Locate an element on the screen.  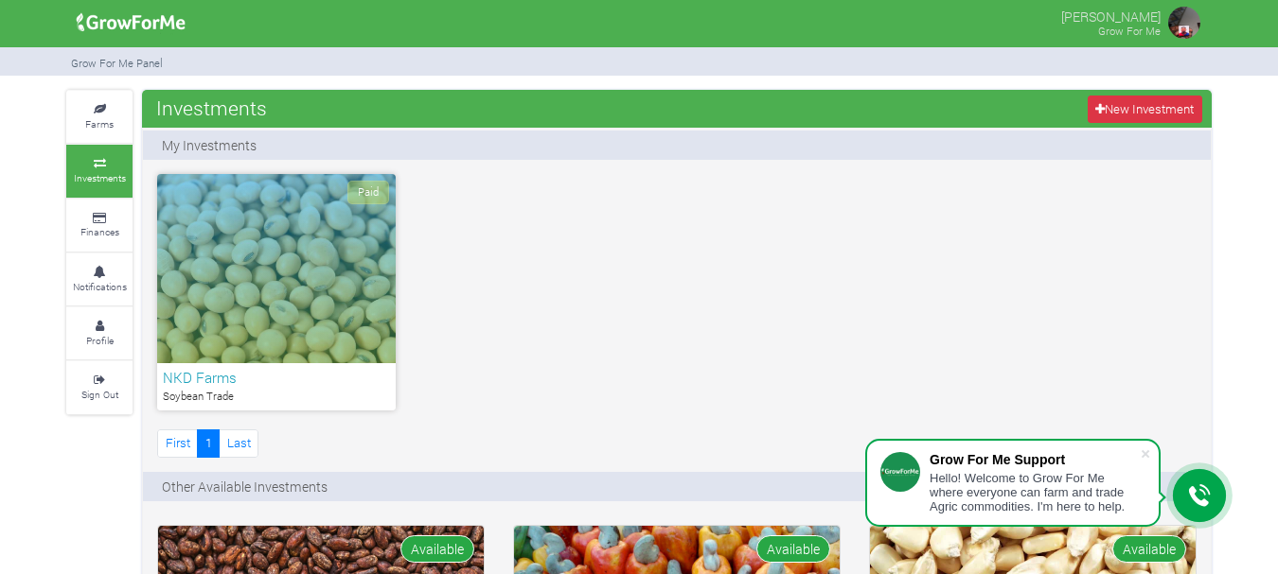
a: Farms is located at coordinates (99, 116).